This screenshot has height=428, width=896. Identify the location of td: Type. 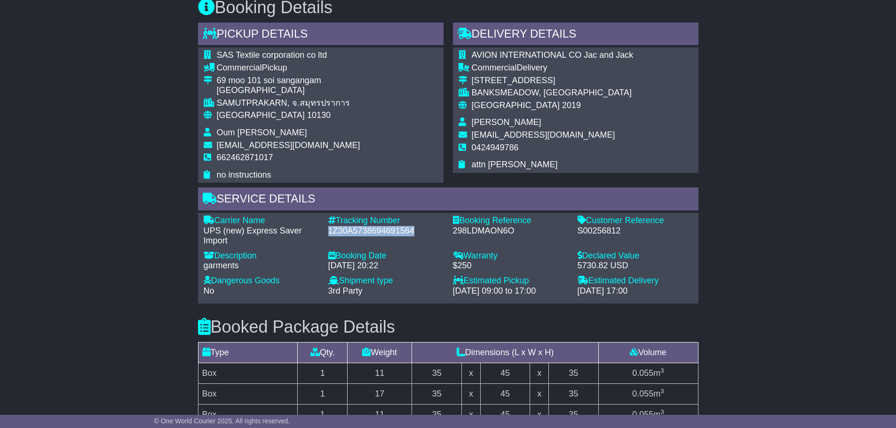
(248, 353).